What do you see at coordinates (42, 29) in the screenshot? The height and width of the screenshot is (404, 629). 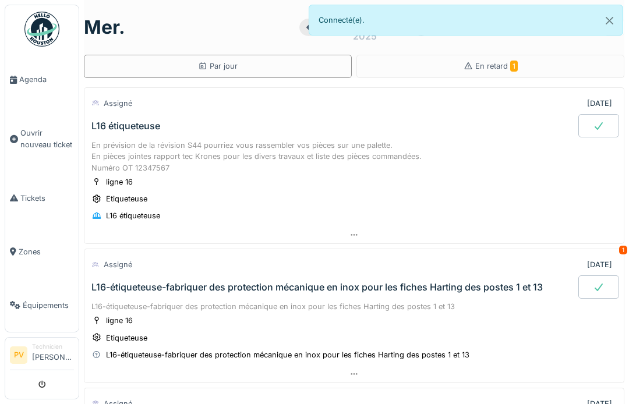 I see `img: Badge_color-CXgf-gQk.svg` at bounding box center [42, 29].